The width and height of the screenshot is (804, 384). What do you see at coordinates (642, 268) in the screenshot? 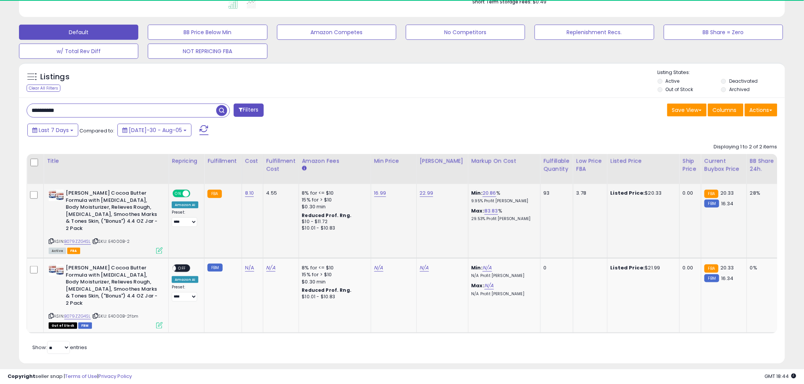
I see `div: $21.99` at bounding box center [642, 268].